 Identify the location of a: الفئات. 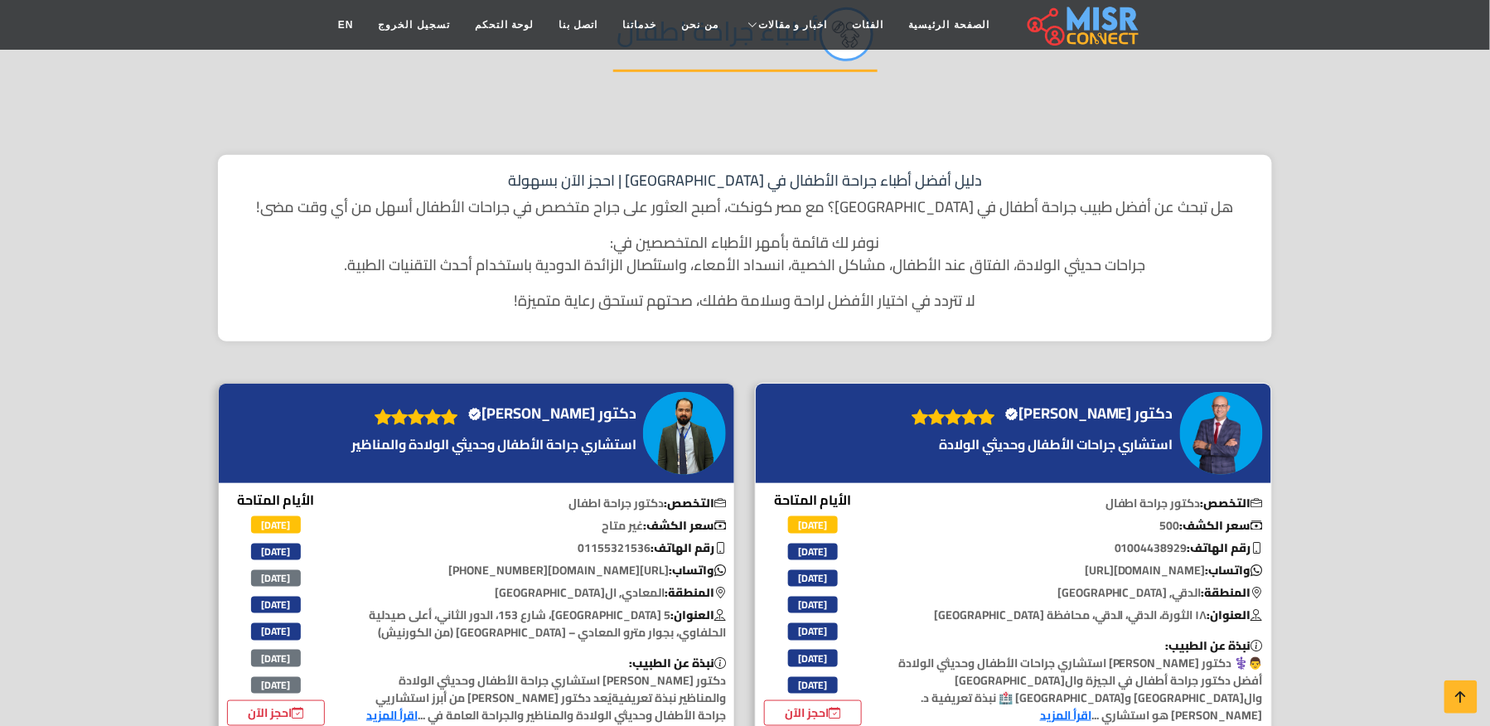
(869, 25).